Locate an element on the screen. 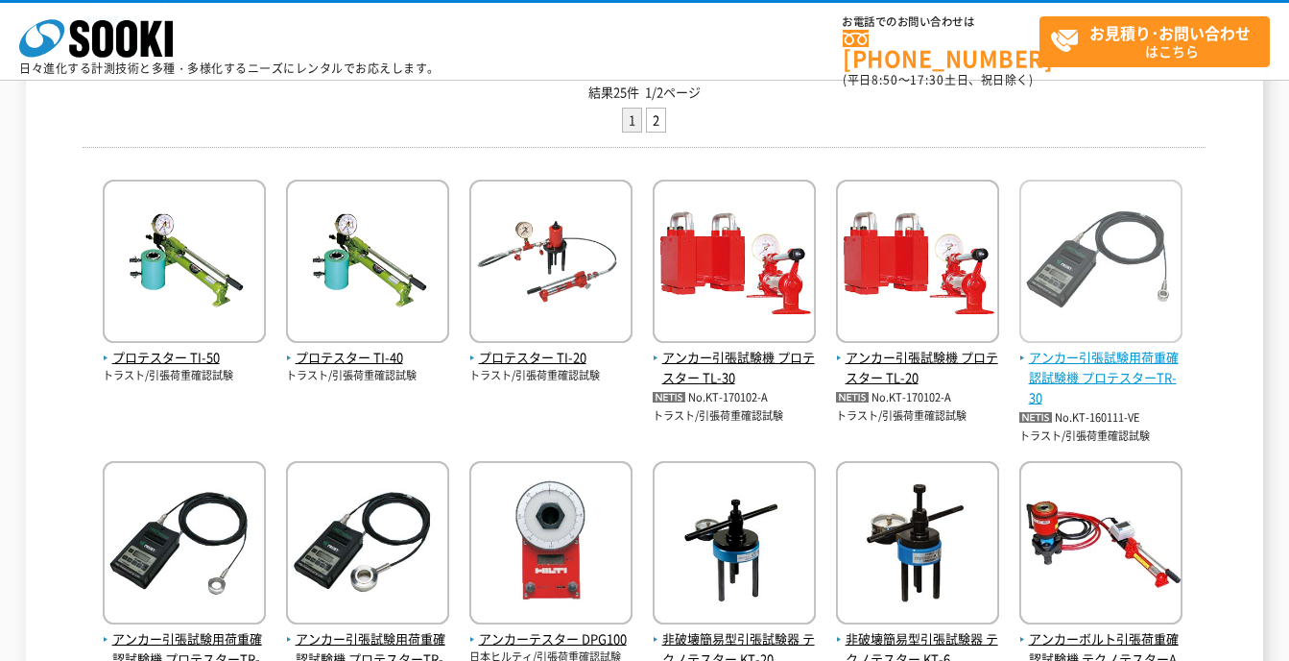 This screenshot has width=1289, height=661. img: テクノテスターAT-30DⅡ is located at coordinates (1101, 544).